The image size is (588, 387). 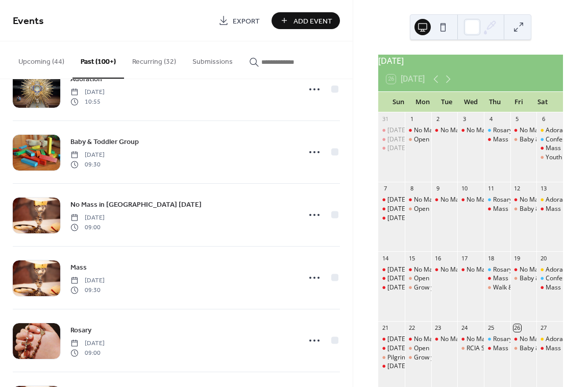 What do you see at coordinates (411, 188) in the screenshot?
I see `div: 8` at bounding box center [411, 188].